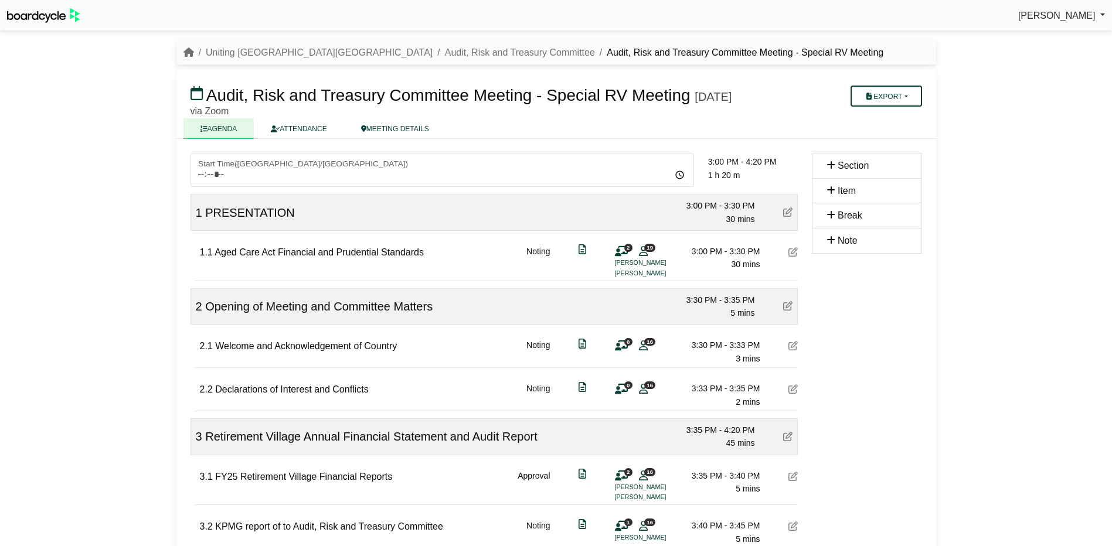  I want to click on span: via Zoom, so click(210, 111).